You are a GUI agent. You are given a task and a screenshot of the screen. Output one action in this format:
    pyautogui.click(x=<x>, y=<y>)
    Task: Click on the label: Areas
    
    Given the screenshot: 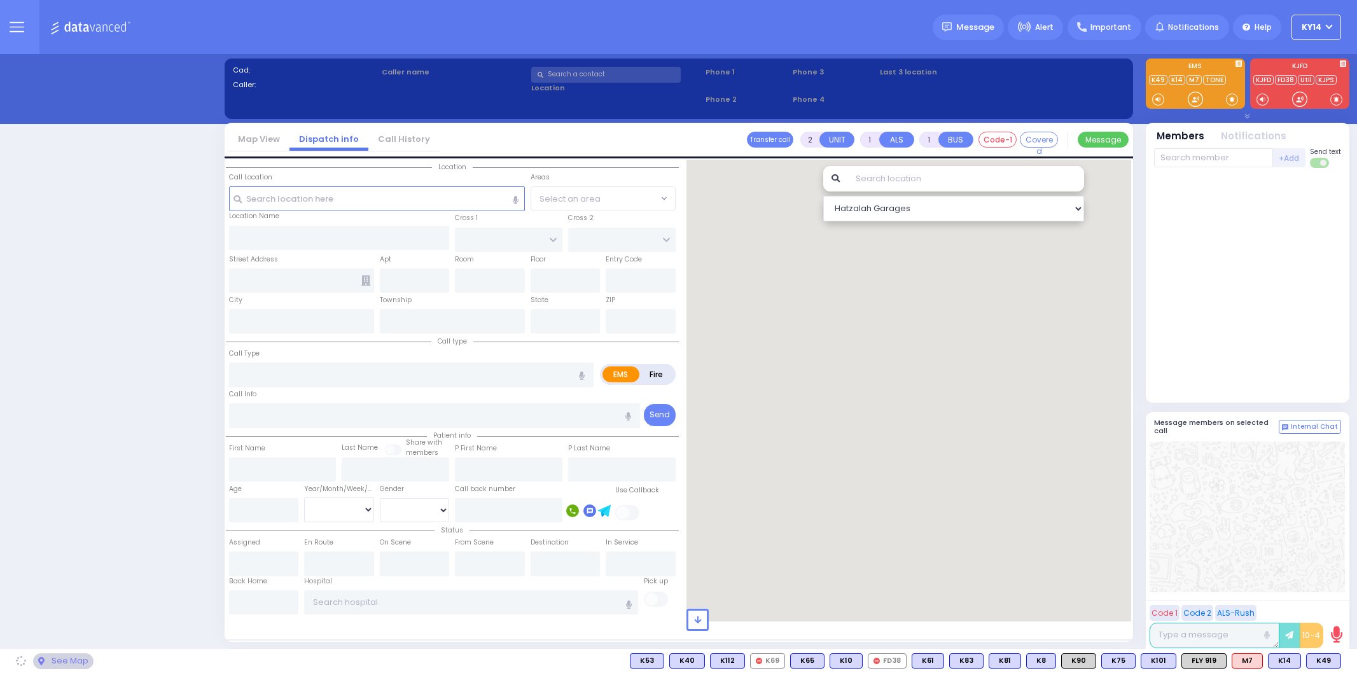 What is the action you would take?
    pyautogui.click(x=540, y=177)
    